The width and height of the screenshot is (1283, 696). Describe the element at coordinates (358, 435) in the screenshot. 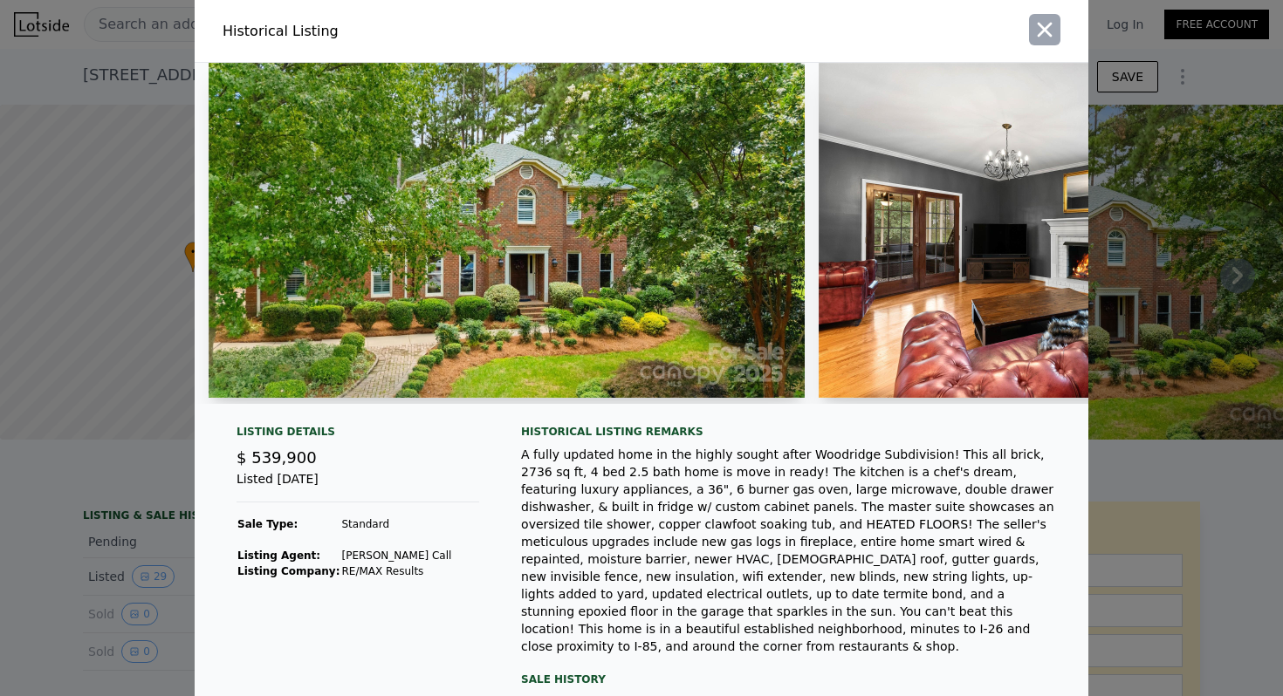

I see `div: Listing Details` at that location.